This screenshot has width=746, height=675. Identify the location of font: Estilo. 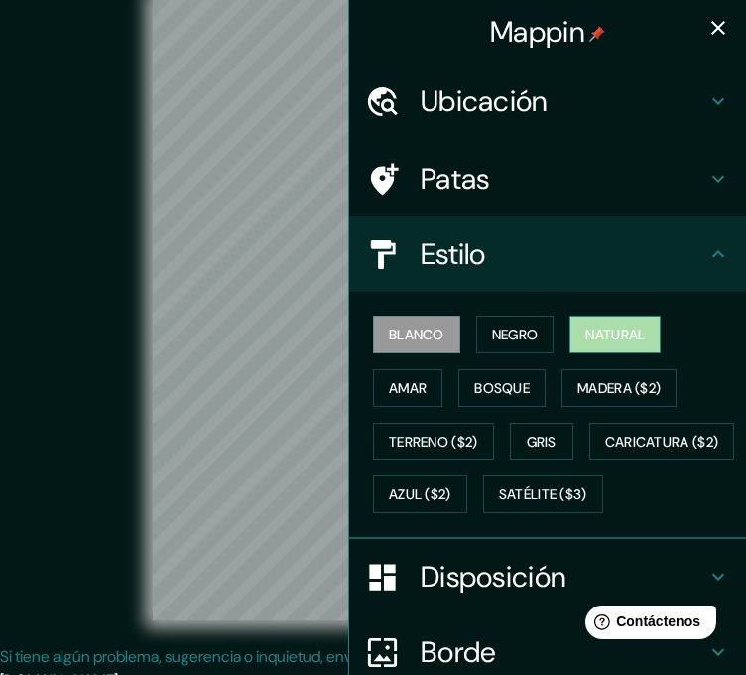
(453, 254).